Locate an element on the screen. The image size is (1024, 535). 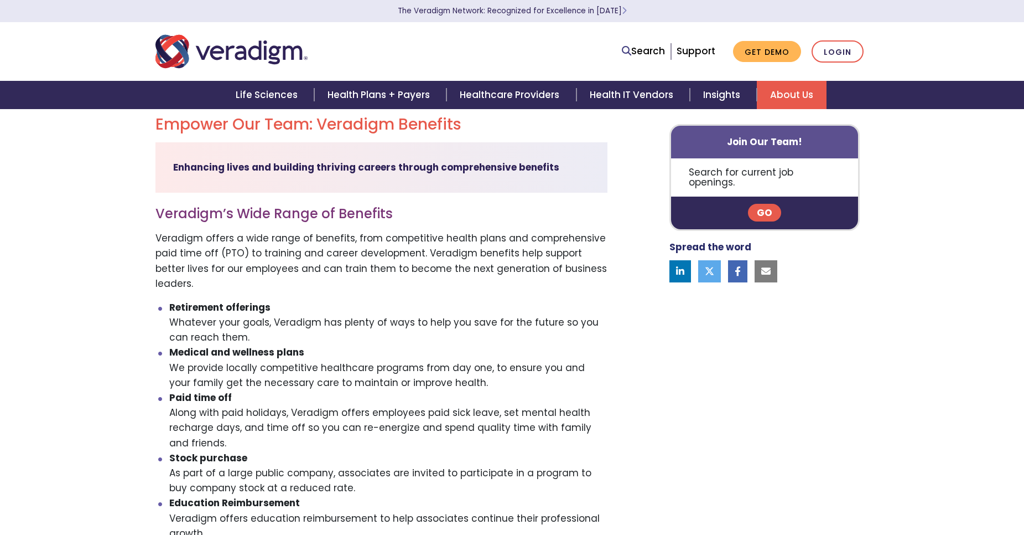
p: Search for current job openings. is located at coordinates (765, 177).